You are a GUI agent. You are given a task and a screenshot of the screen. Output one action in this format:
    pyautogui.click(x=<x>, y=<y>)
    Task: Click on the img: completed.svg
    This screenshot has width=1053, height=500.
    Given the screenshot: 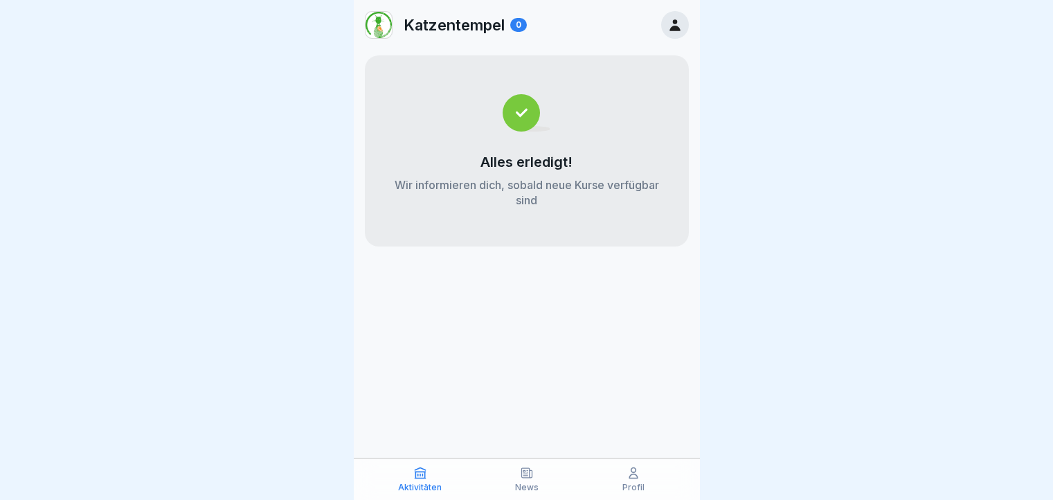 What is the action you would take?
    pyautogui.click(x=526, y=113)
    